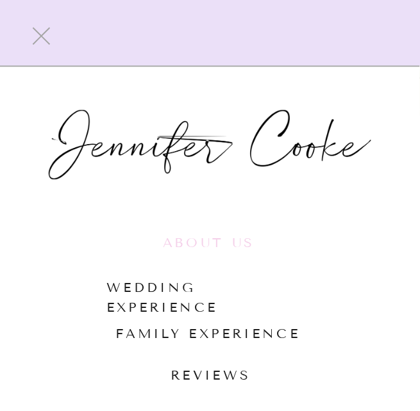  Describe the element at coordinates (210, 289) in the screenshot. I see `nav: wedding Experience` at that location.